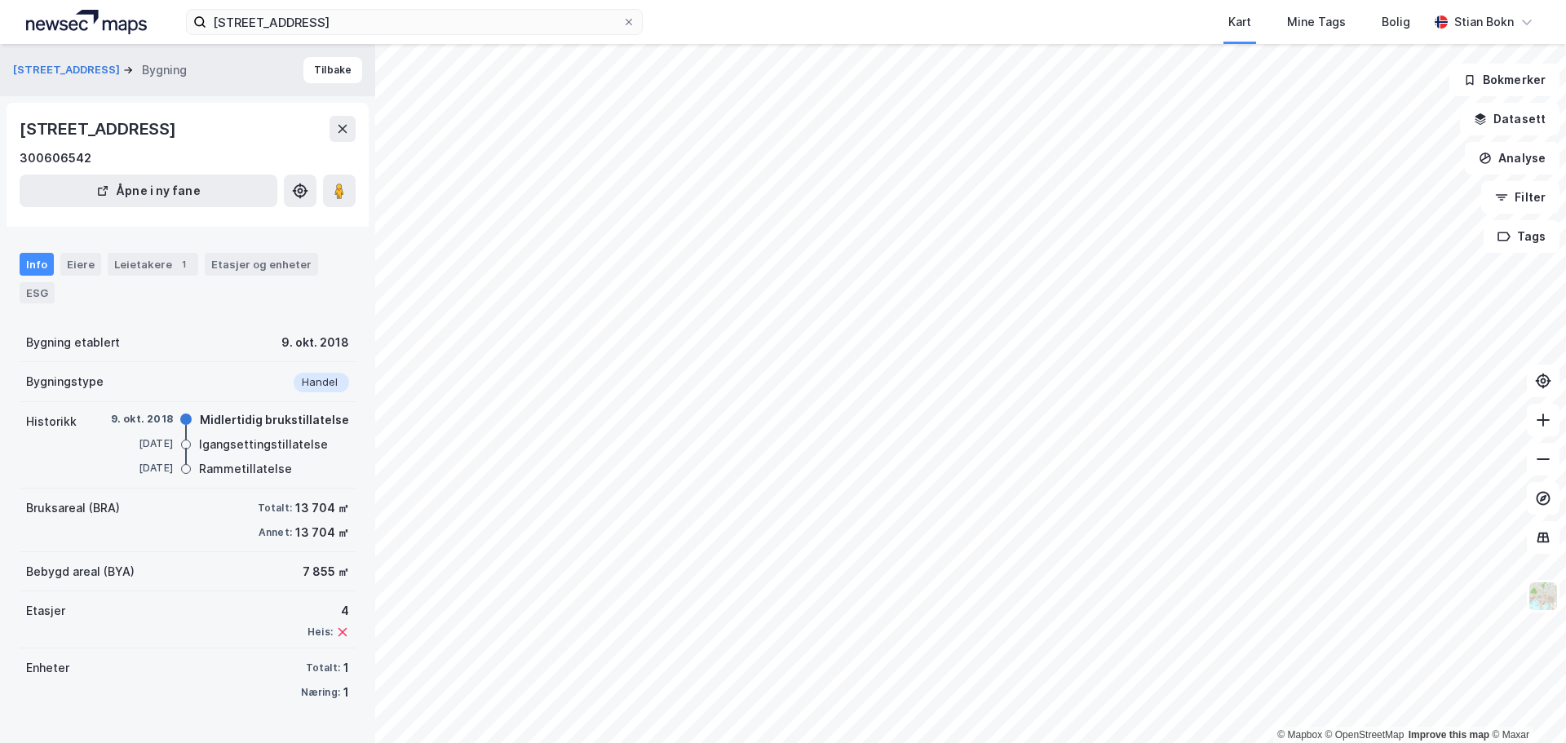 This screenshot has width=1566, height=743. I want to click on div: Stian Bokn, so click(1483, 22).